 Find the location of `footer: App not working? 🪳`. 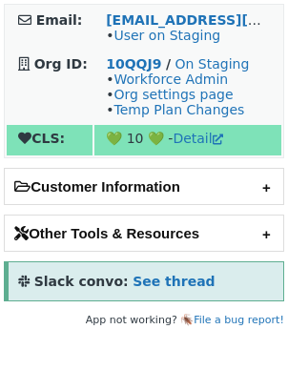

footer: App not working? 🪳 is located at coordinates (144, 321).